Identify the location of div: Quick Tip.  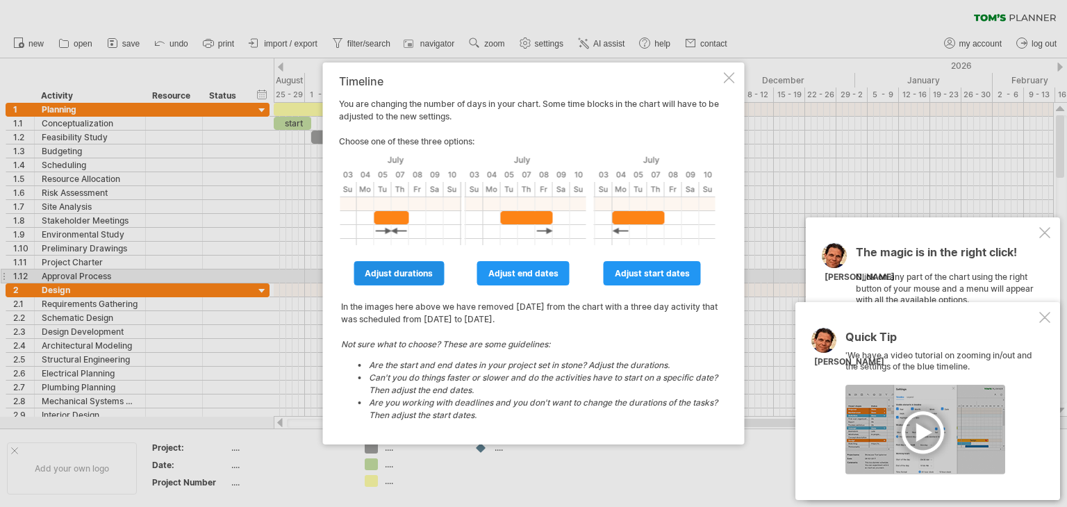
(940, 340).